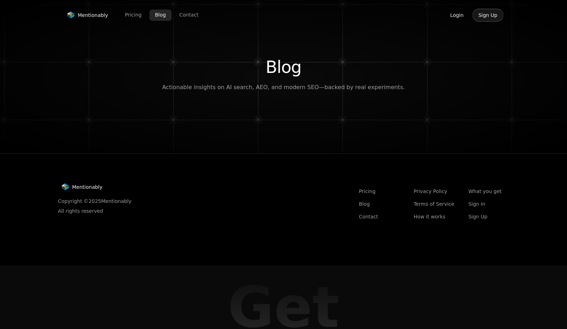 The width and height of the screenshot is (567, 329). What do you see at coordinates (434, 217) in the screenshot?
I see `a: How it works` at bounding box center [434, 217].